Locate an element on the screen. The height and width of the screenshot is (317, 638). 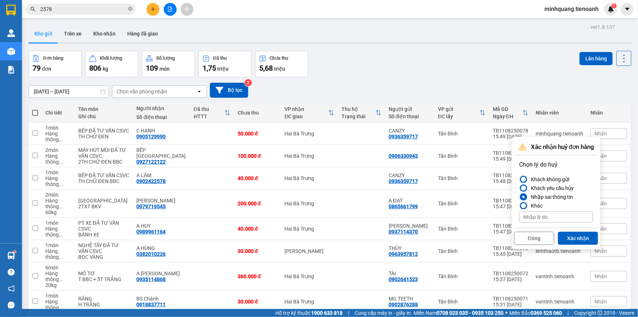
div: TB1108250073 is located at coordinates (511, 248).